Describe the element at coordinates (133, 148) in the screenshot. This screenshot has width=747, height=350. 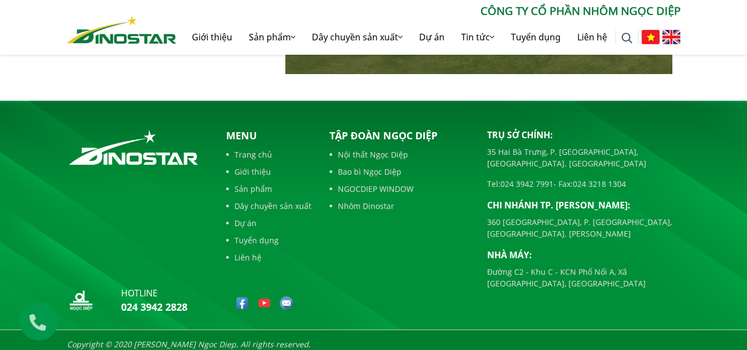
I see `img: logo_footer` at that location.